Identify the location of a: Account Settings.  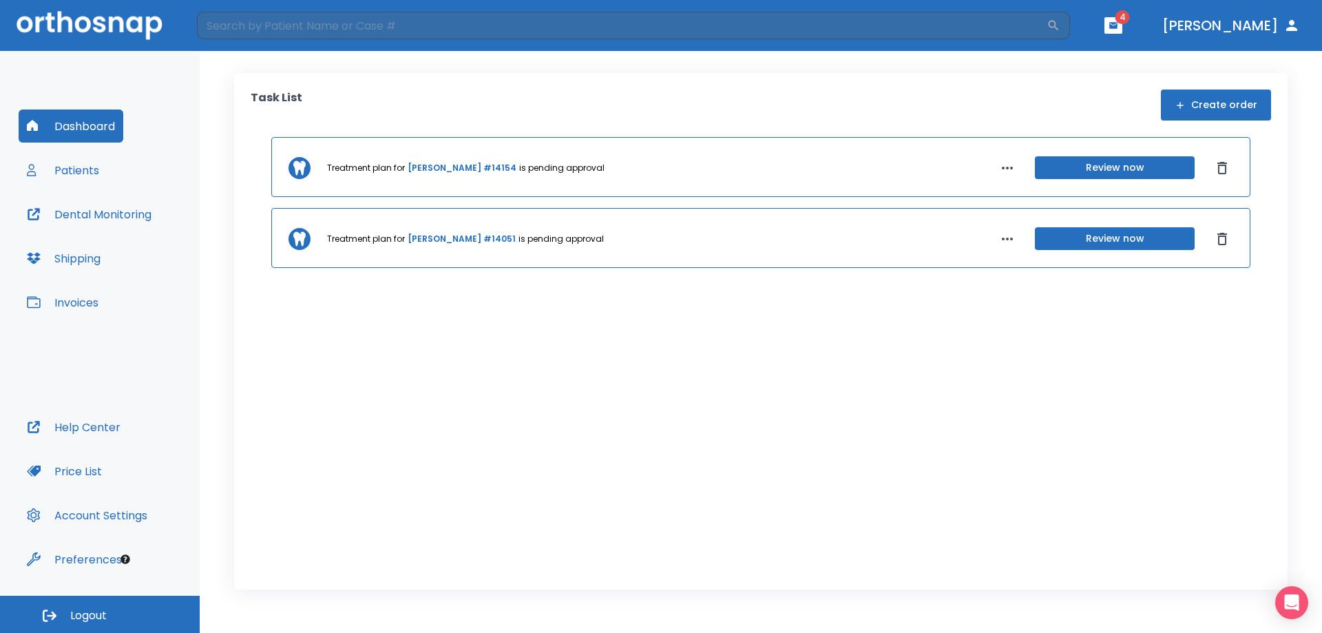
(87, 515).